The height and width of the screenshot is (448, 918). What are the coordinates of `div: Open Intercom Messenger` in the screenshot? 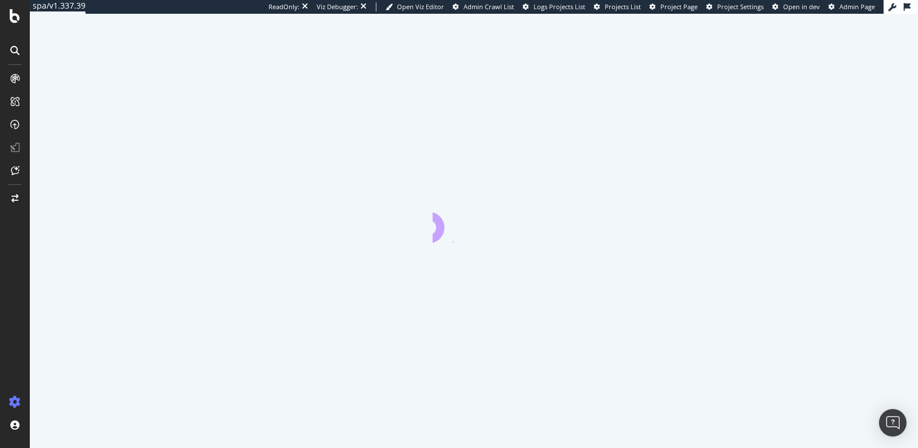 It's located at (892, 423).